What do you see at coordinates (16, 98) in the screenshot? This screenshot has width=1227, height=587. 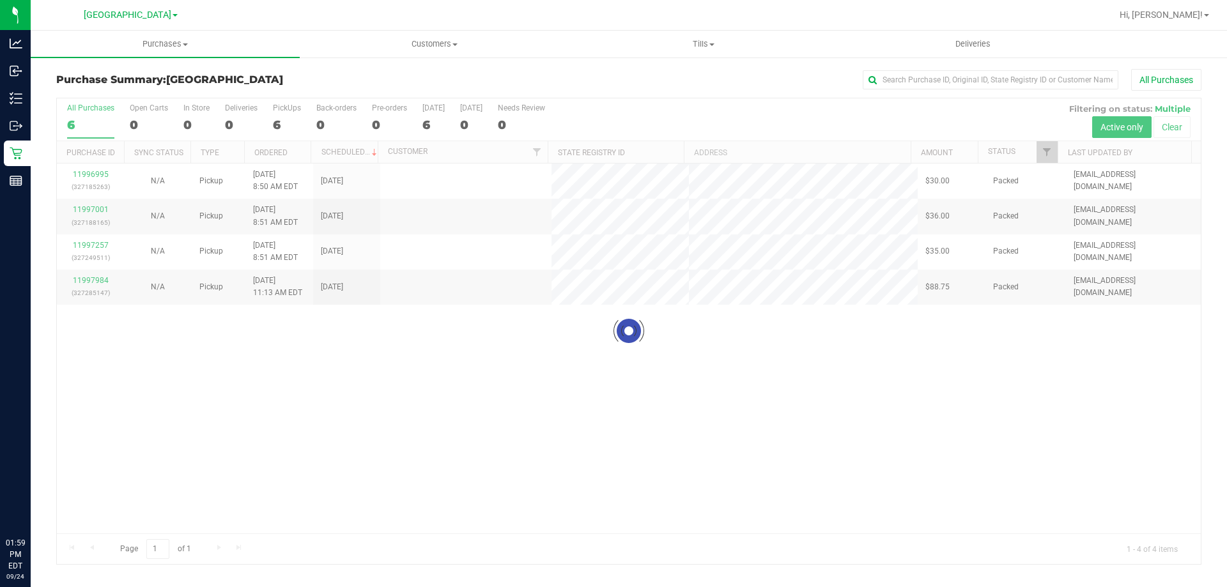 I see `inline-svg: Inventory` at bounding box center [16, 98].